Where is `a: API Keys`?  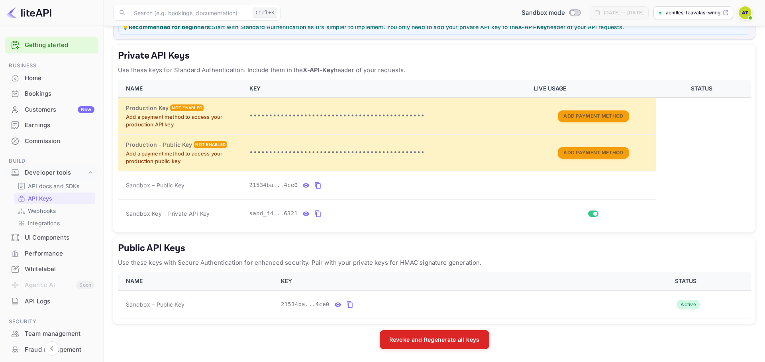 a: API Keys is located at coordinates (55, 198).